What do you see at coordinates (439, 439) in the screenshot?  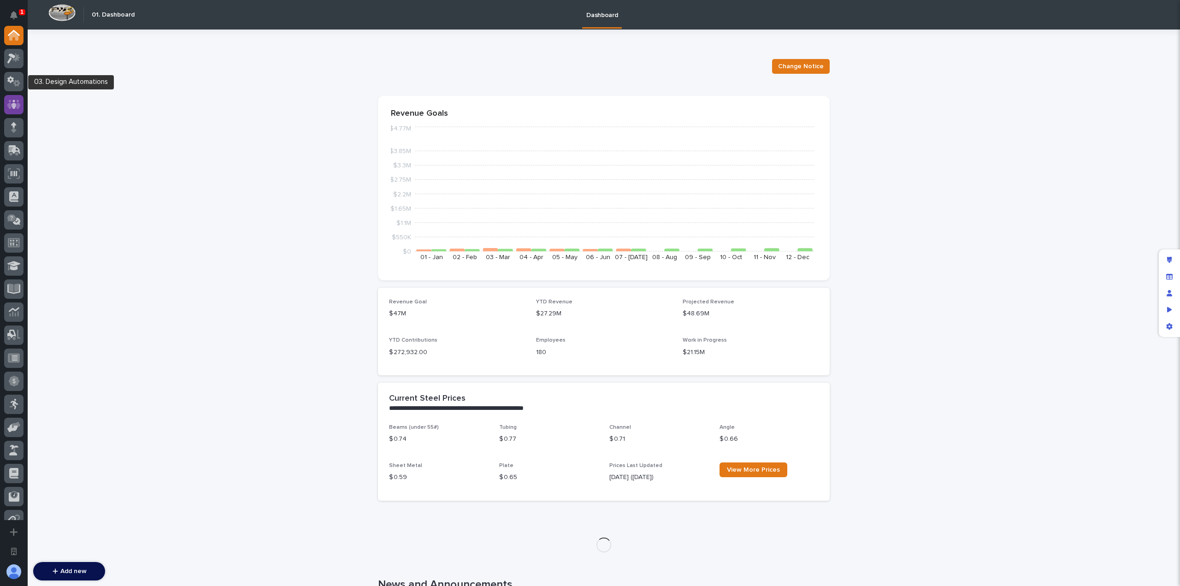 I see `p: $ 0.74` at bounding box center [439, 439].